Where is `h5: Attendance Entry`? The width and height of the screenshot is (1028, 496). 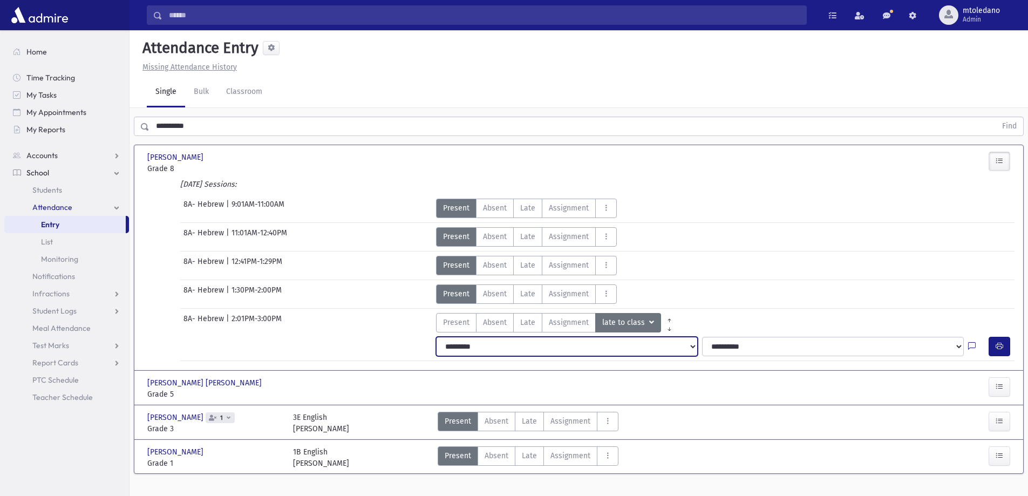
h5: Attendance Entry is located at coordinates (198, 48).